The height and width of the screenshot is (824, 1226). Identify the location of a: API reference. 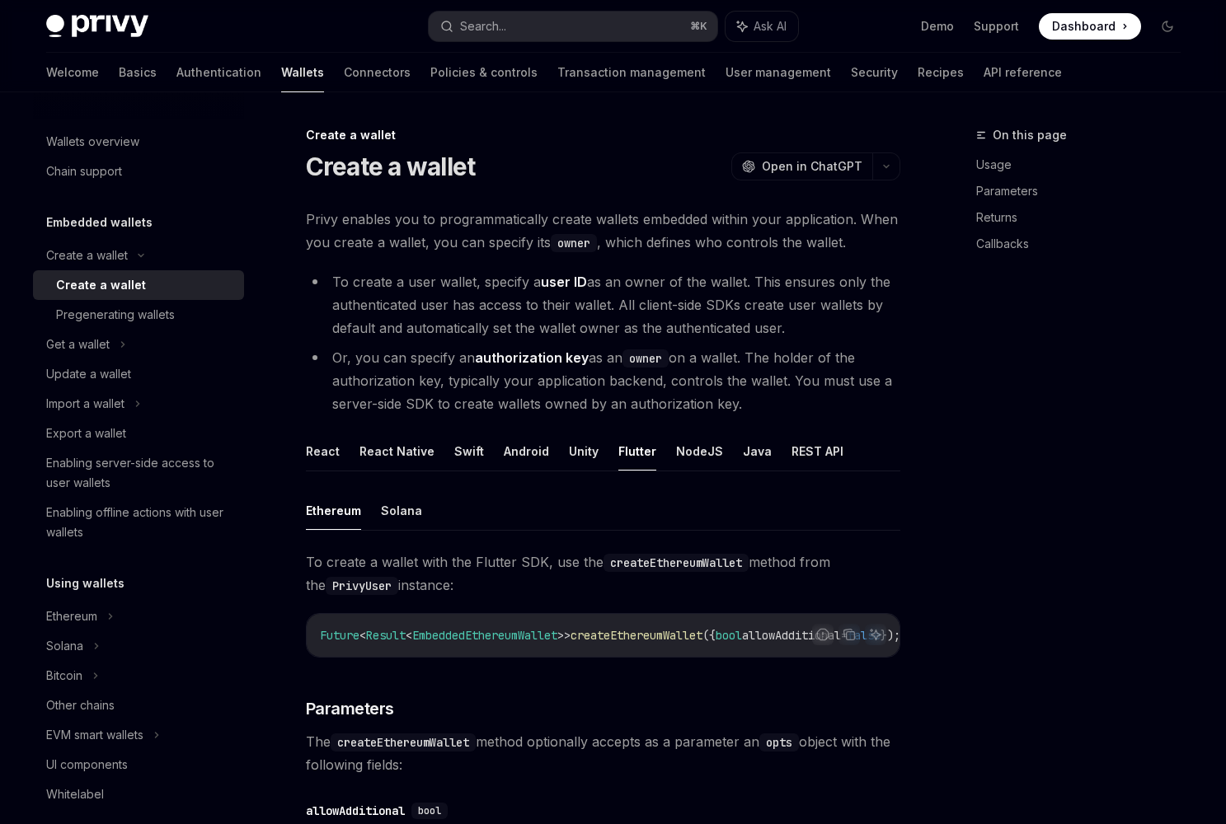
(1022, 73).